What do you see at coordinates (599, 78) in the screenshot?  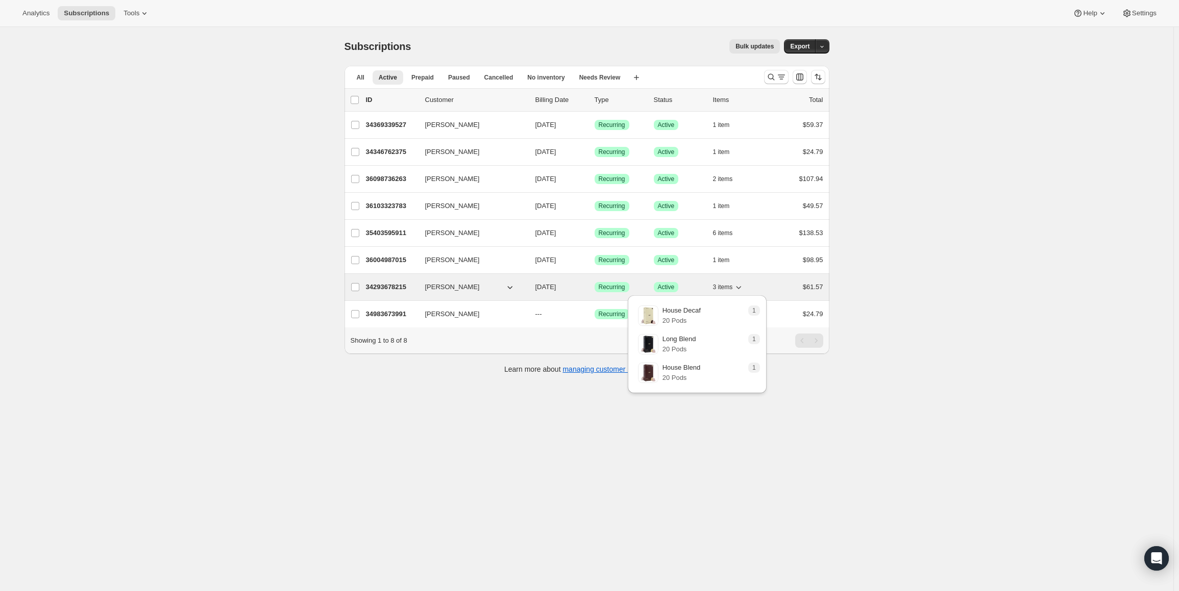 I see `span: Needs Review` at bounding box center [599, 78].